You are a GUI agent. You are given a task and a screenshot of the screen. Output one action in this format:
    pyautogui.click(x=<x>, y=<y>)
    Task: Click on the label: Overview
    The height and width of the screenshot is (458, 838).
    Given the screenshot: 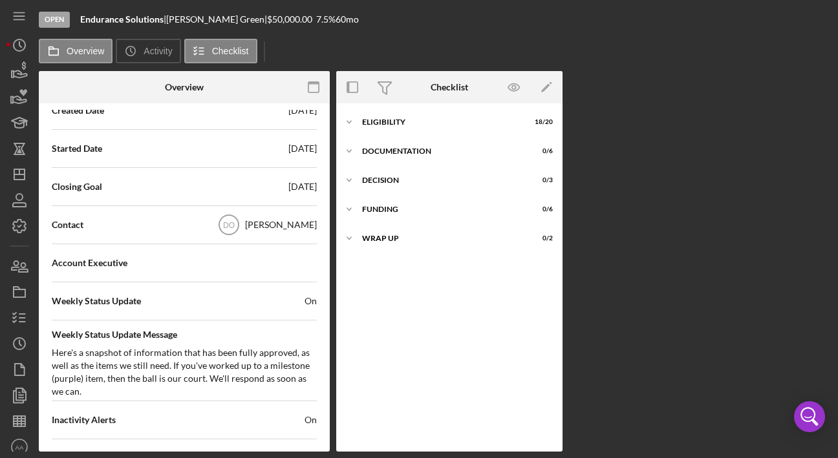 What is the action you would take?
    pyautogui.click(x=85, y=51)
    